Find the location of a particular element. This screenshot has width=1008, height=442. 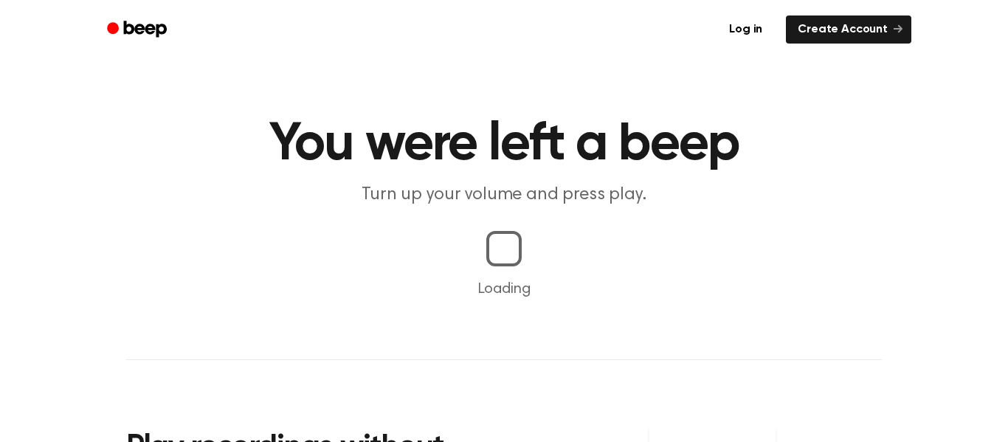

a: Beep is located at coordinates (138, 30).